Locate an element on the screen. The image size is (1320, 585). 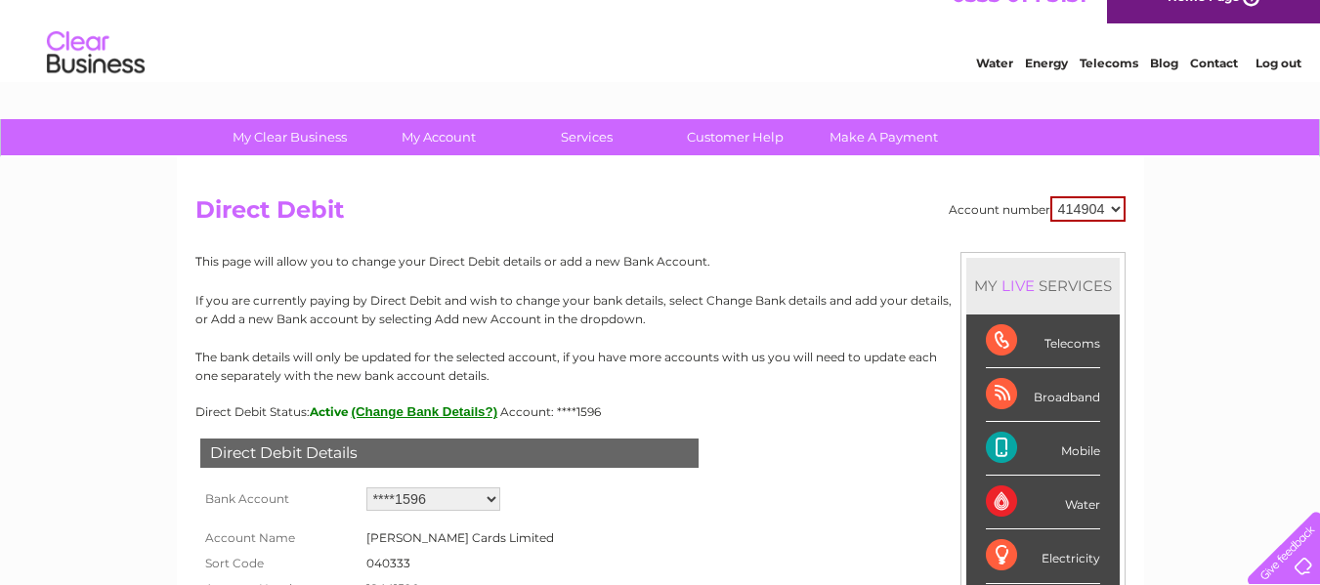
a: My Account is located at coordinates (438, 137).